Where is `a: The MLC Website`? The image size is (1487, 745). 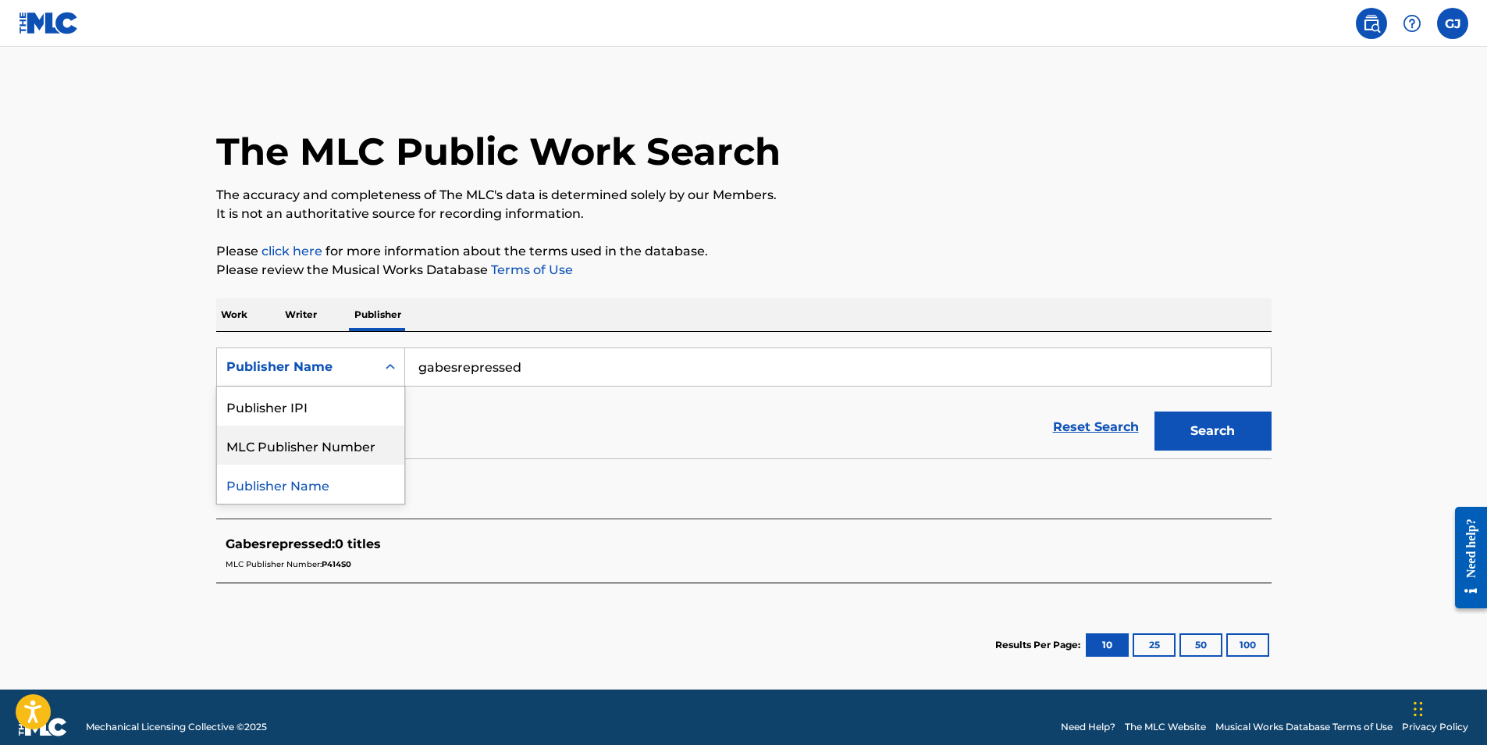
a: The MLC Website is located at coordinates (1165, 727).